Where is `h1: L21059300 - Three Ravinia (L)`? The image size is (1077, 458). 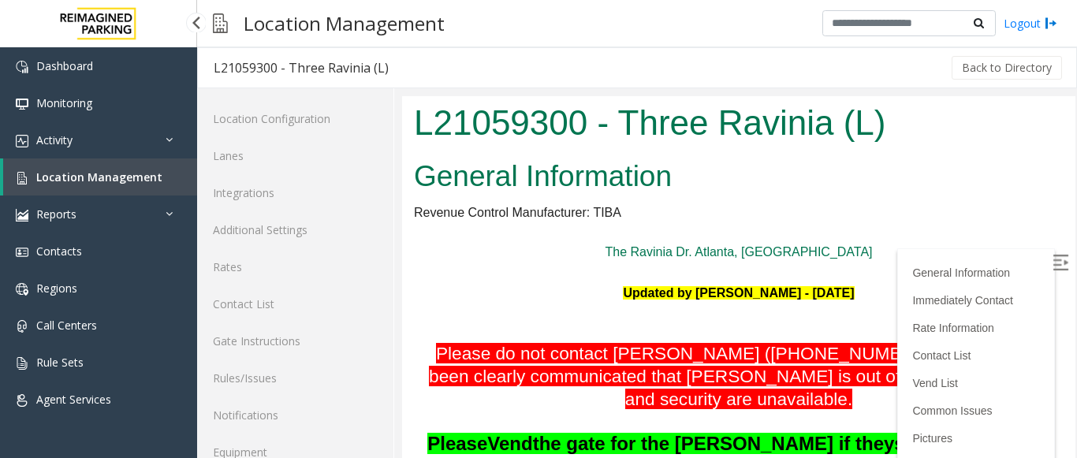 h1: L21059300 - Three Ravinia (L) is located at coordinates (337, 27).